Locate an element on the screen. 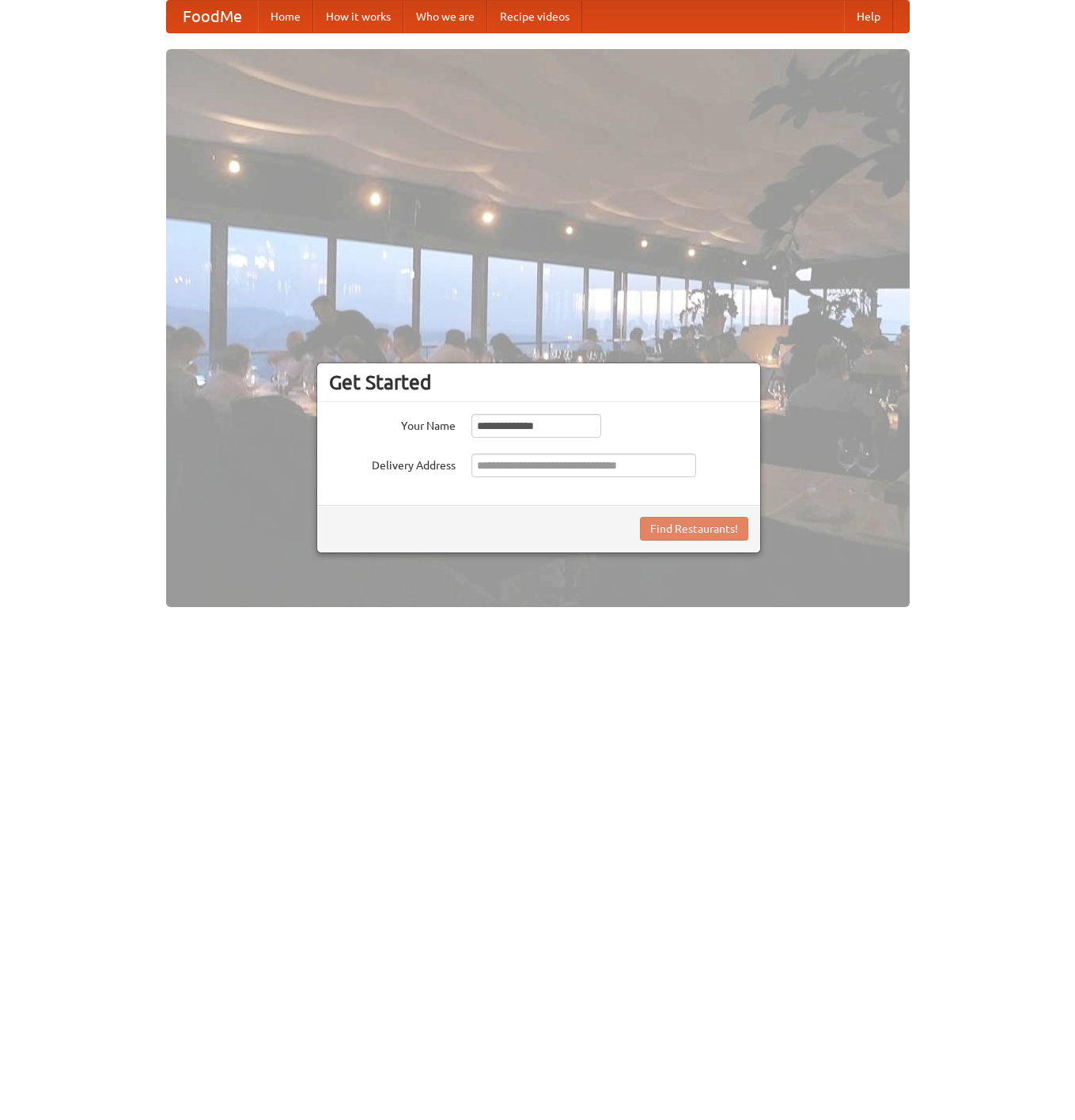  label: Delivery Address is located at coordinates (393, 463).